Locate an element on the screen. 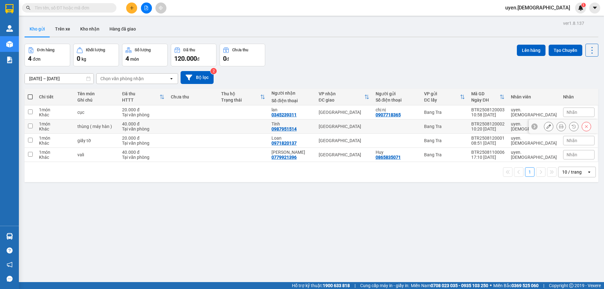 The image size is (604, 289). button: aim is located at coordinates (161, 8).